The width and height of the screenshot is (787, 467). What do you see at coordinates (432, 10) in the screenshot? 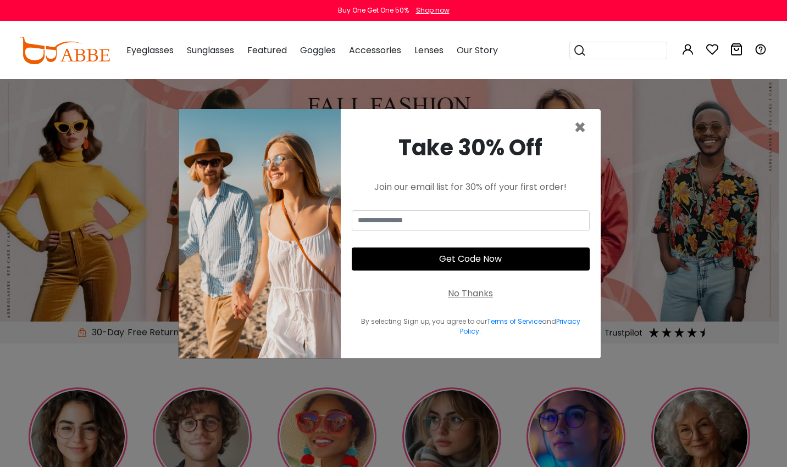
I see `div: Shop now` at bounding box center [432, 10].